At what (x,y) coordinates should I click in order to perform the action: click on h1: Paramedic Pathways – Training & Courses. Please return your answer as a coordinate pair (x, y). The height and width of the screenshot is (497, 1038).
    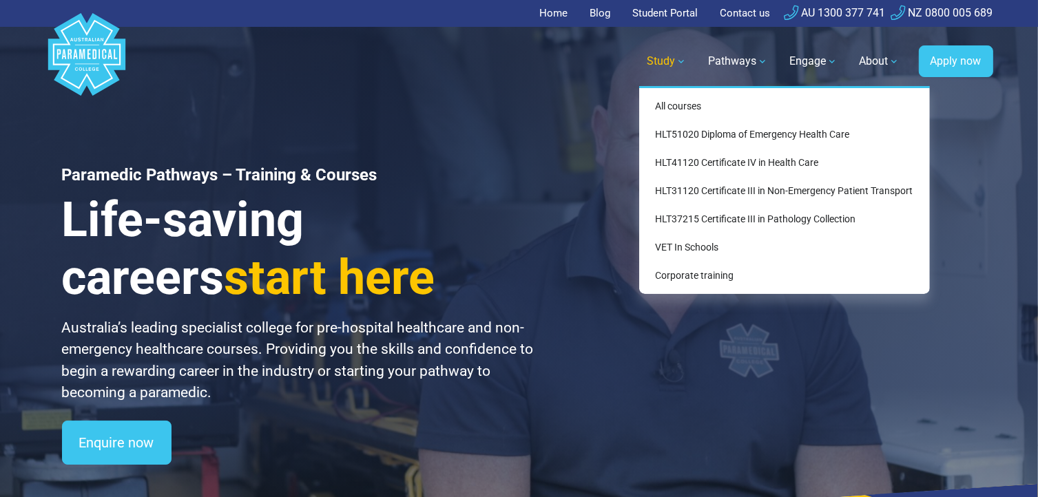
    Looking at the image, I should click on (299, 175).